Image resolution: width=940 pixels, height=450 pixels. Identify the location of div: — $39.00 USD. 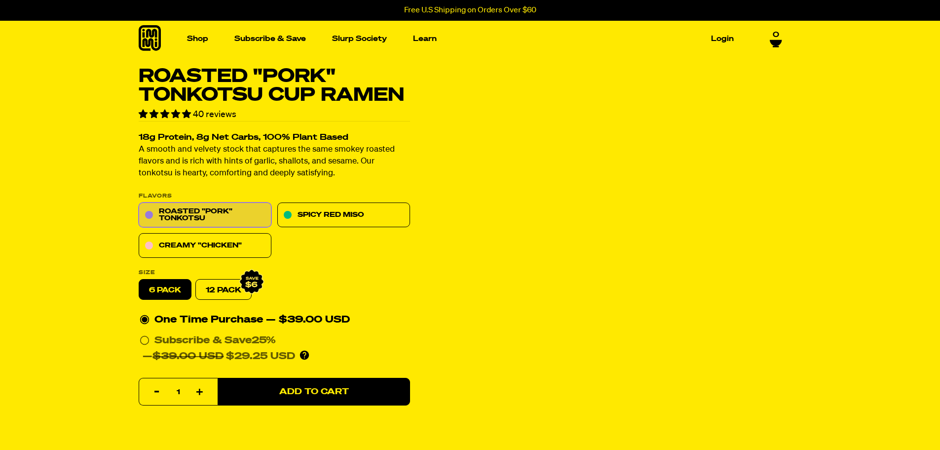
(308, 320).